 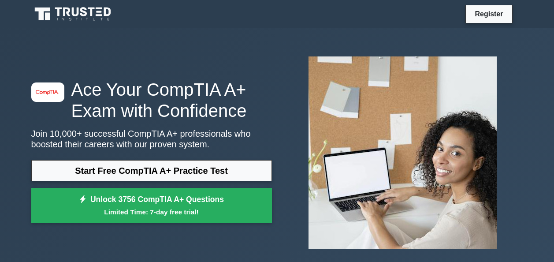 I want to click on small: Limited Time: 7-day free trial!, so click(x=152, y=212).